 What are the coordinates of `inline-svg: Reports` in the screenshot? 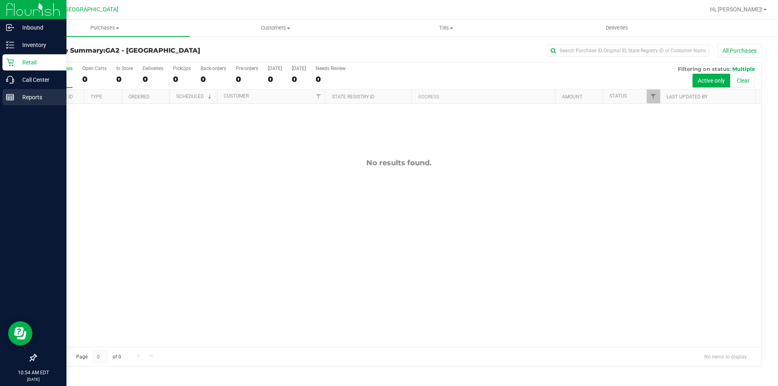 It's located at (10, 97).